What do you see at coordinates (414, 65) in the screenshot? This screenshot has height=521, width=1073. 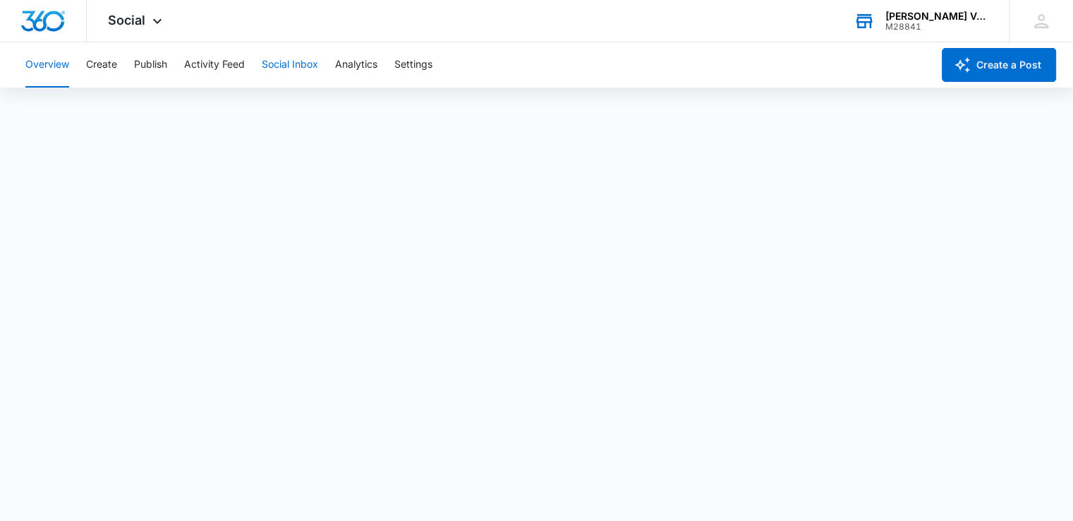 I see `button: Settings` at bounding box center [414, 65].